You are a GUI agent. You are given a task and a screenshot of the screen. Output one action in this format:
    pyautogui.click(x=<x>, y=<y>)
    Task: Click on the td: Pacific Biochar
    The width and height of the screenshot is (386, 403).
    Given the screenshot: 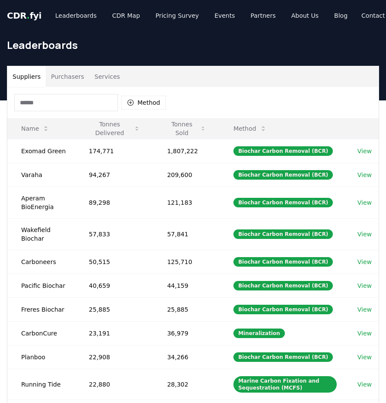 What is the action you would take?
    pyautogui.click(x=41, y=285)
    